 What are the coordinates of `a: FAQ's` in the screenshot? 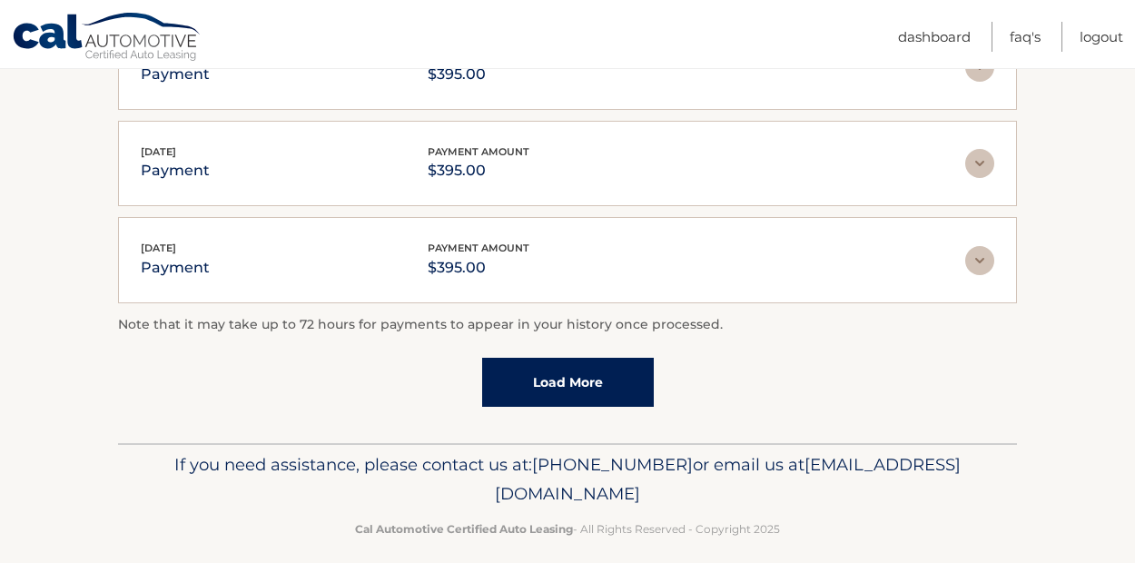 It's located at (1025, 36).